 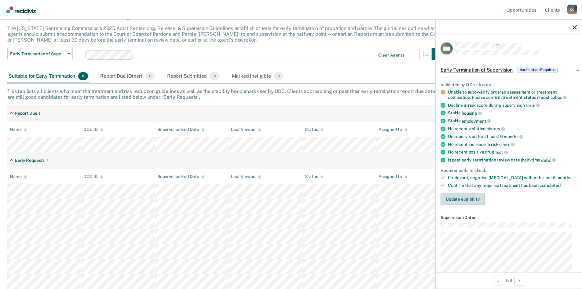 I want to click on div: C C, so click(x=572, y=9).